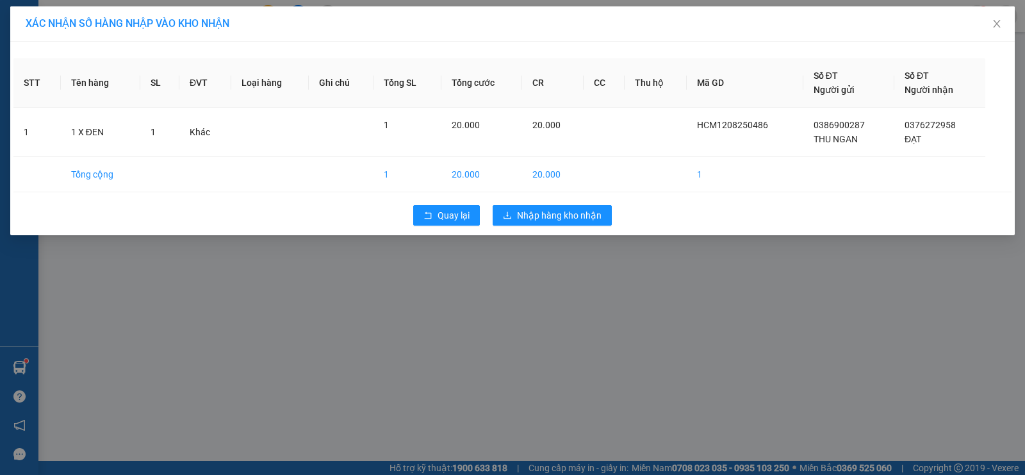 The image size is (1025, 475). I want to click on span: THU NGAN, so click(836, 139).